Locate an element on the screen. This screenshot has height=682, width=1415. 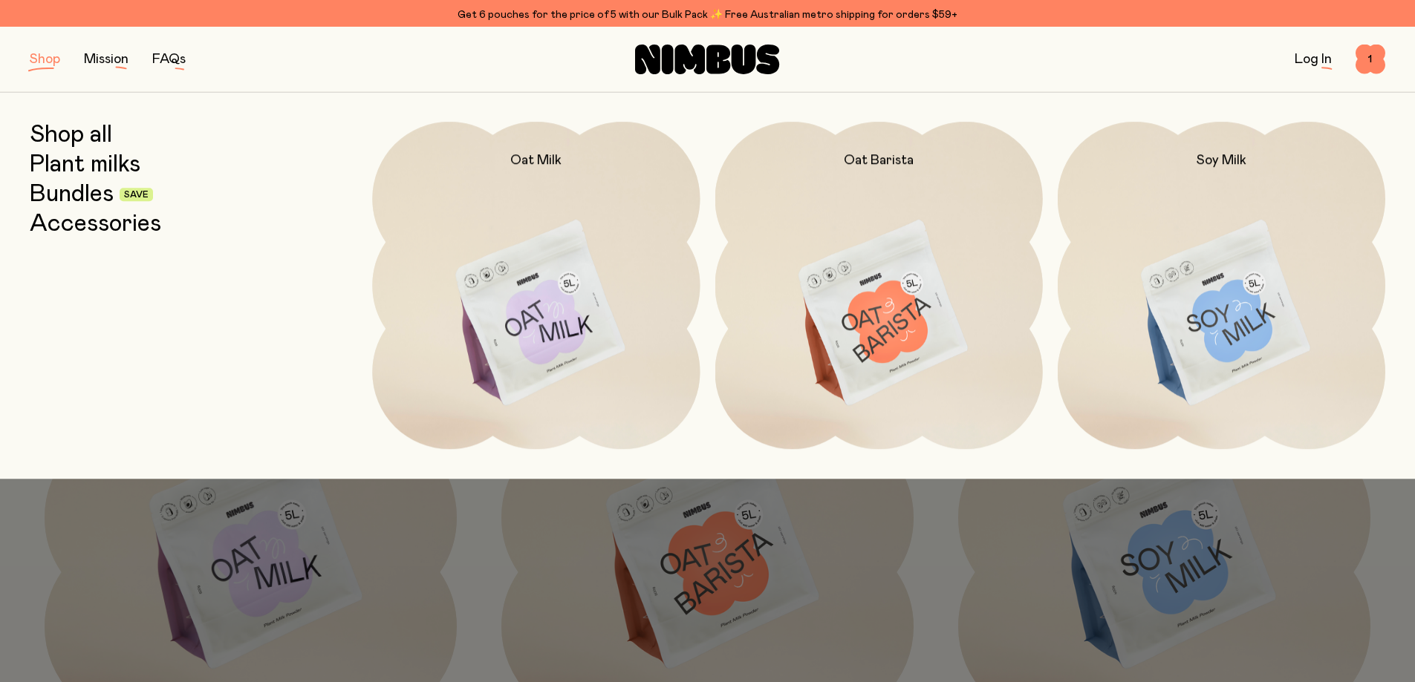
span: Save is located at coordinates (136, 195).